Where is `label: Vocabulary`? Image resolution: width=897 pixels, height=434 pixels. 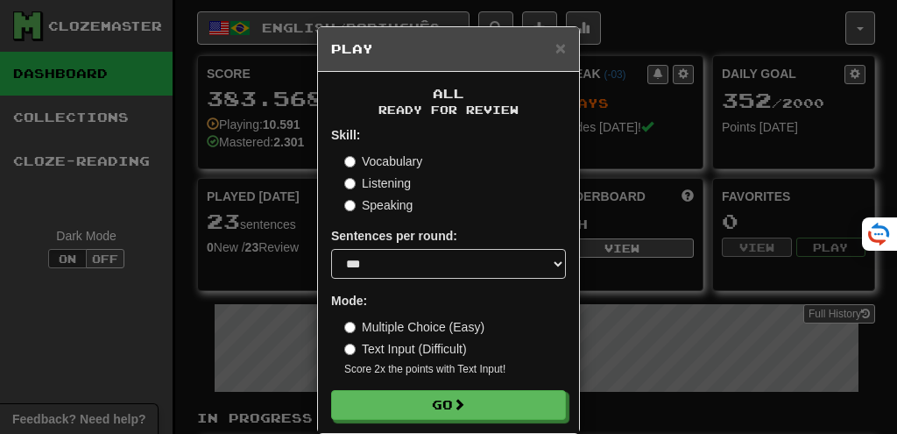 label: Vocabulary is located at coordinates (383, 161).